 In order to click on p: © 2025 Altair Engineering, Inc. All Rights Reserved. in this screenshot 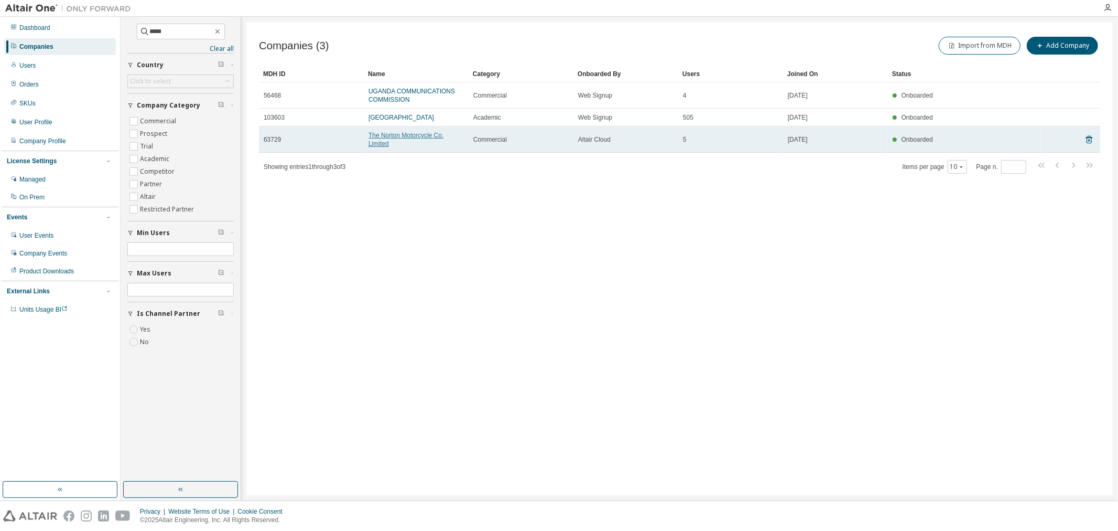, I will do `click(214, 520)`.